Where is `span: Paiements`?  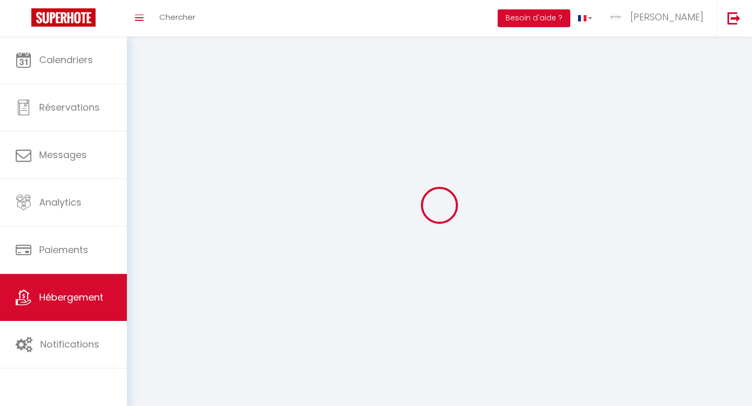 span: Paiements is located at coordinates (64, 250).